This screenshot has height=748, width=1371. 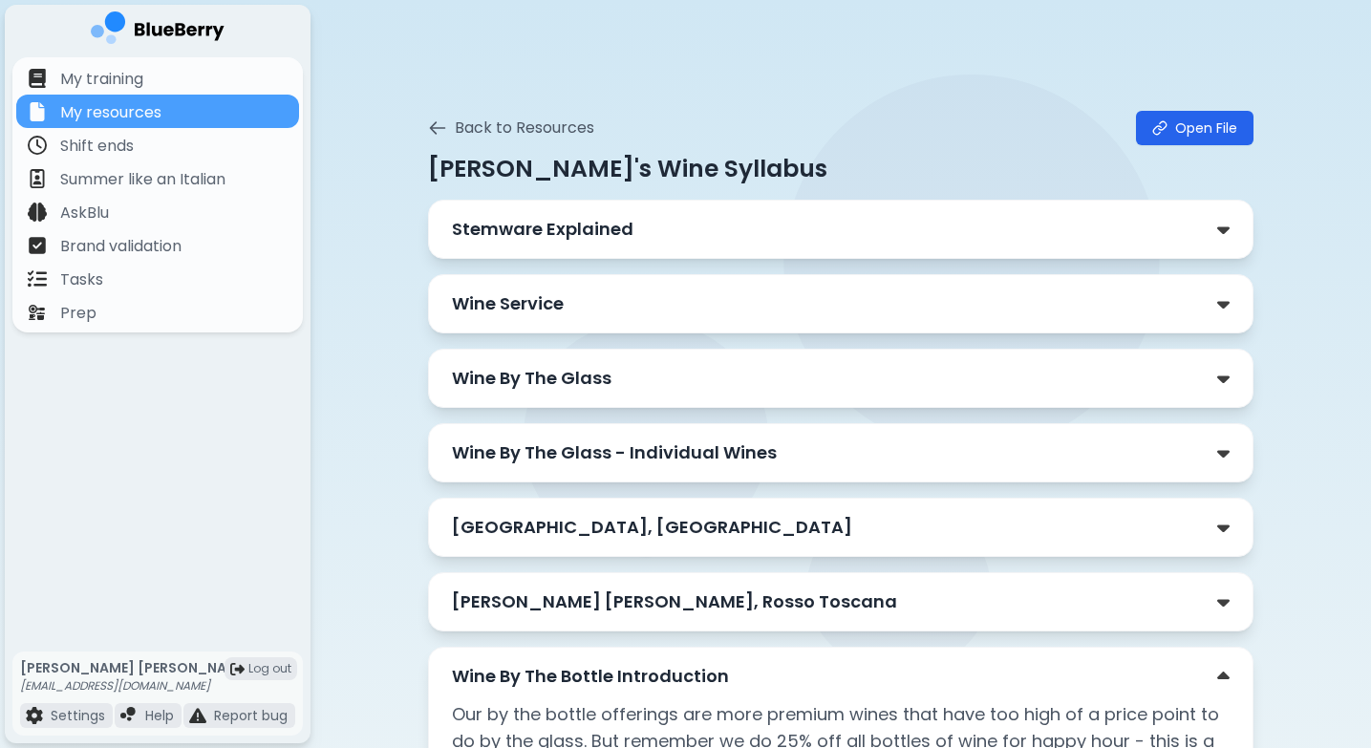 I want to click on p: Report bug, so click(x=250, y=716).